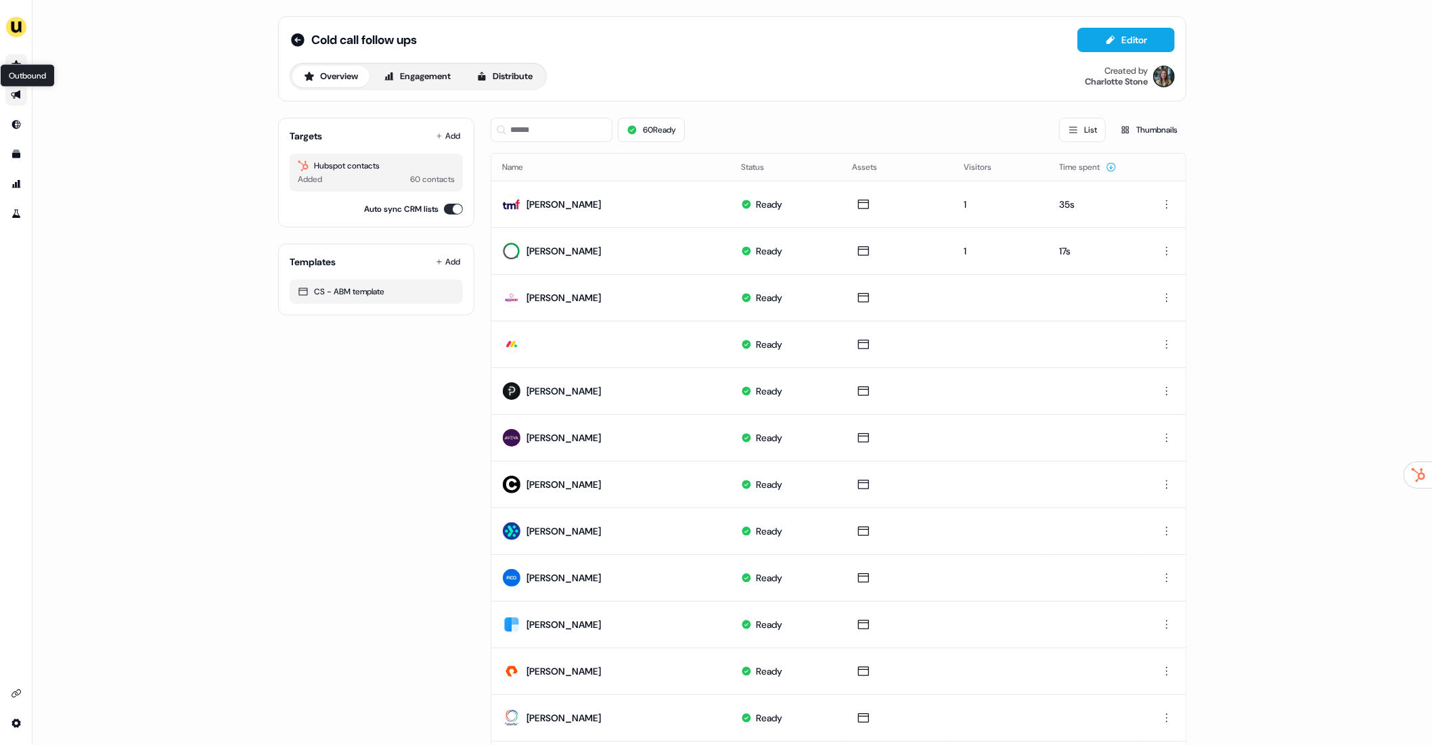 This screenshot has height=745, width=1432. What do you see at coordinates (651, 130) in the screenshot?
I see `button: 60Ready` at bounding box center [651, 130].